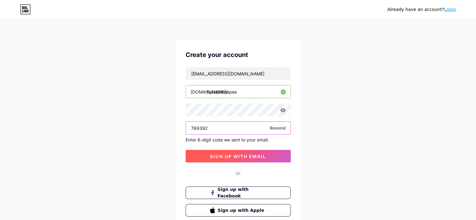 This screenshot has height=220, width=476. Describe the element at coordinates (238, 193) in the screenshot. I see `a: Sign up with Facebook` at that location.